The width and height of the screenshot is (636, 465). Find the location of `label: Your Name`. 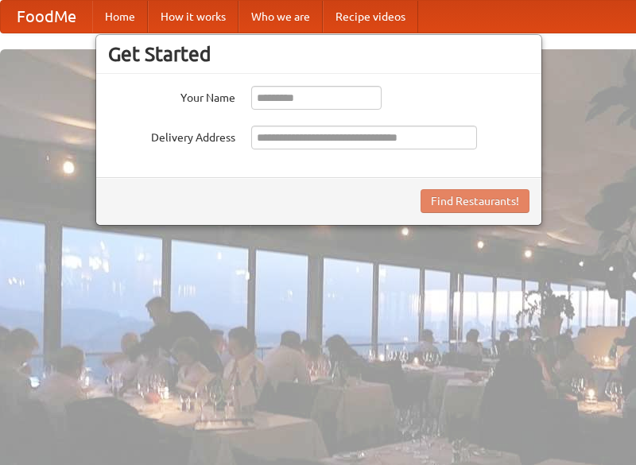

label: Your Name is located at coordinates (172, 95).